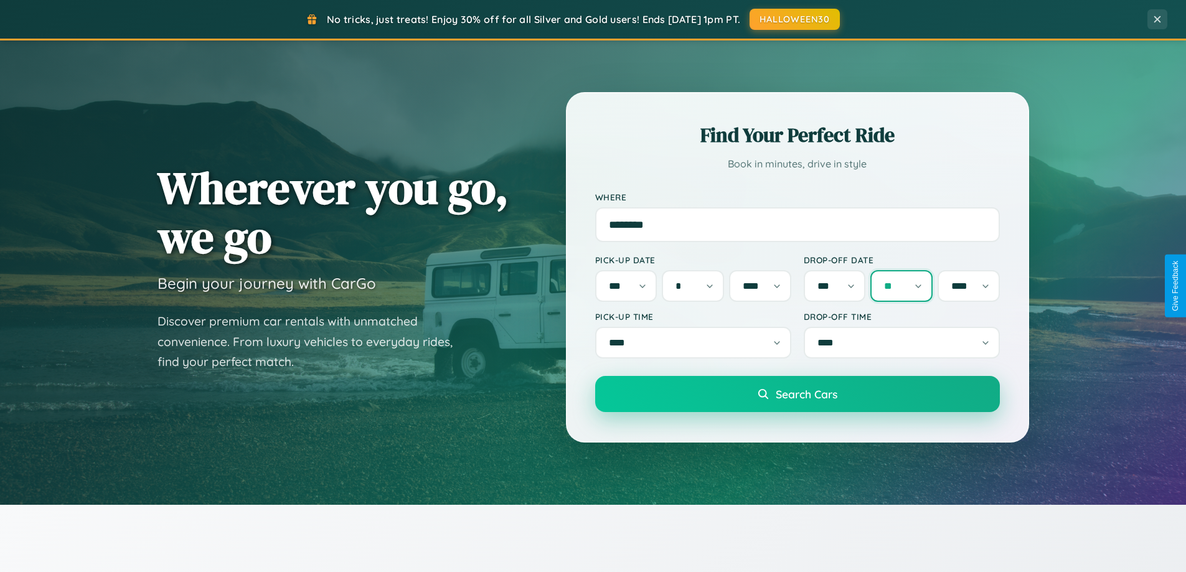  Describe the element at coordinates (693, 260) in the screenshot. I see `label: Pick-up Date` at that location.